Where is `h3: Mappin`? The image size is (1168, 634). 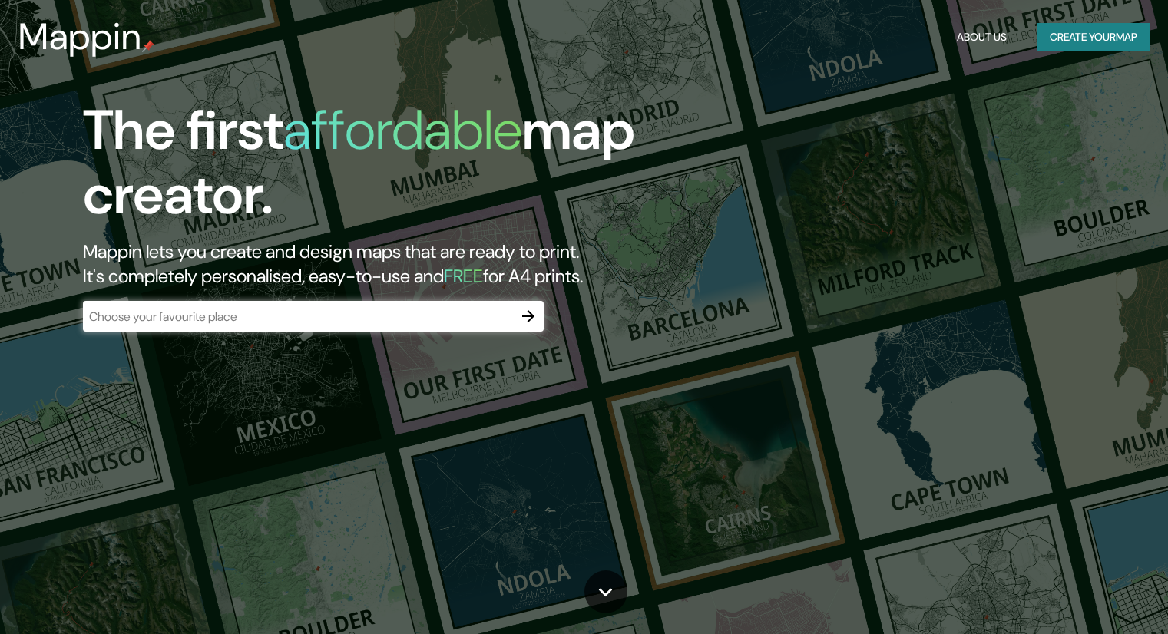
h3: Mappin is located at coordinates (80, 37).